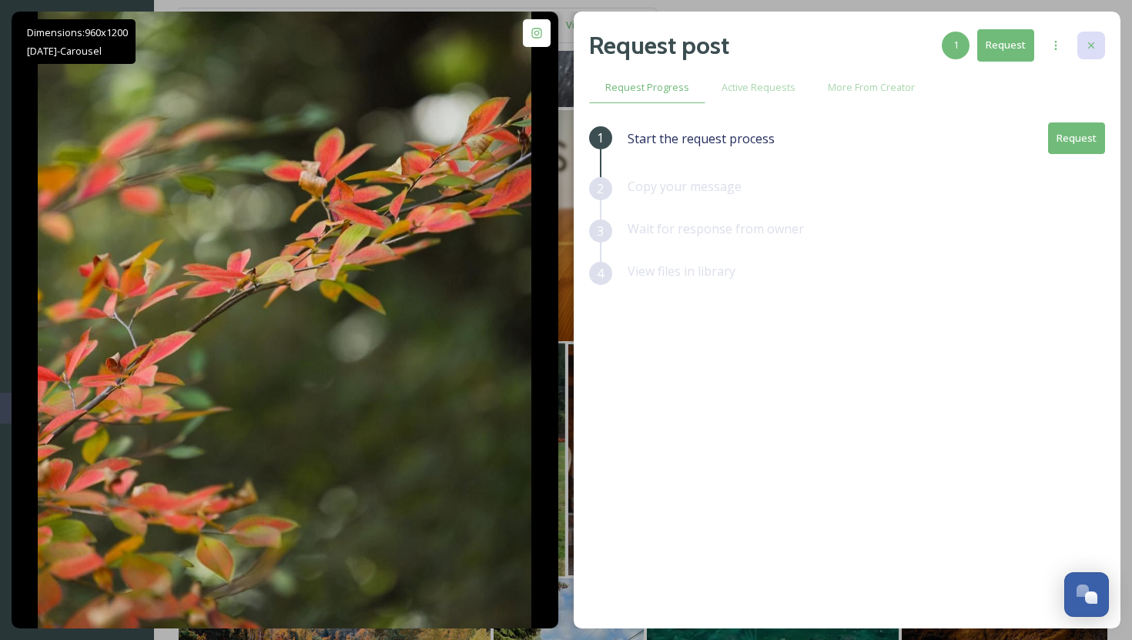  I want to click on span: Active Requests, so click(759, 87).